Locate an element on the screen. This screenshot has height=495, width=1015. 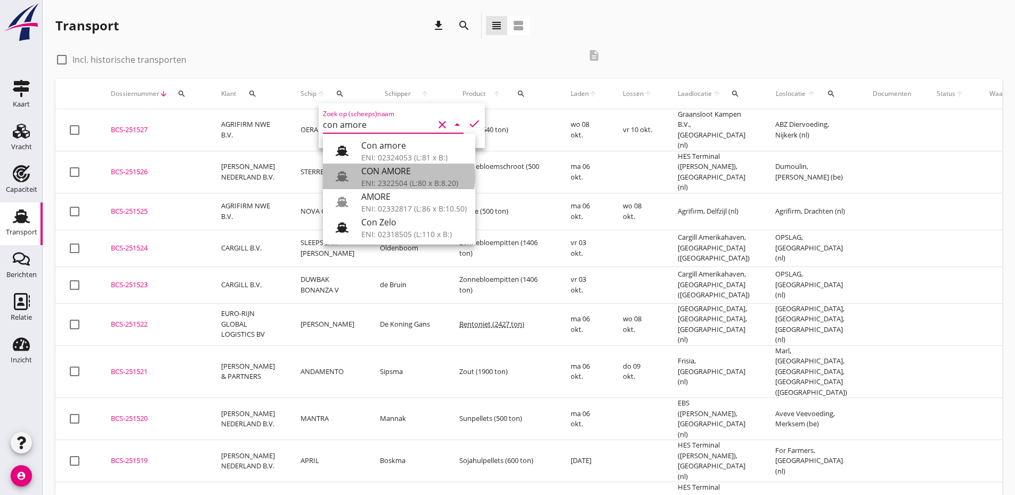
td: Oldenboom is located at coordinates (407, 248).